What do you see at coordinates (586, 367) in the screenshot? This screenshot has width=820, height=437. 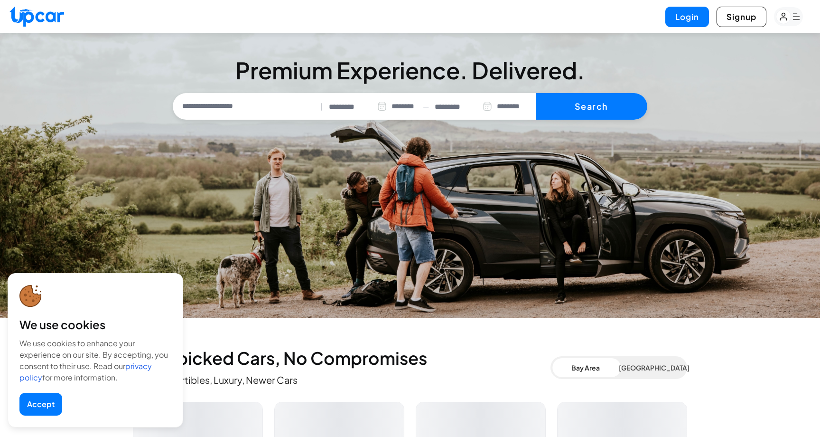 I see `button: Bay Area` at bounding box center [586, 367].